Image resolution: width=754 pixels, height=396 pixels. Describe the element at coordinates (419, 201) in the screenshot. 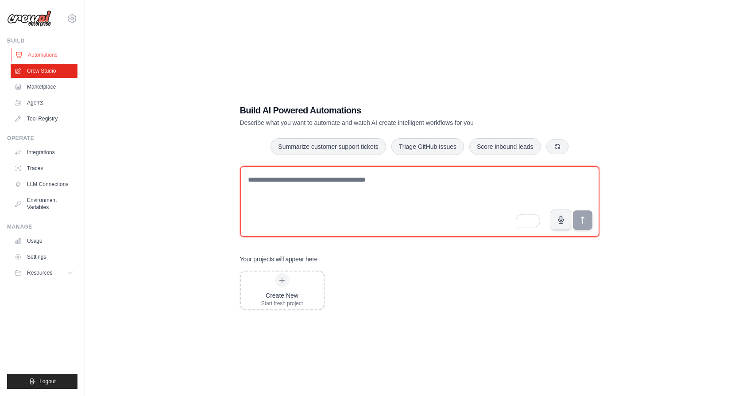

I see `textarea: To enrich screen reader interactions, please activate Accessibility in Grammarly extension settings` at that location.